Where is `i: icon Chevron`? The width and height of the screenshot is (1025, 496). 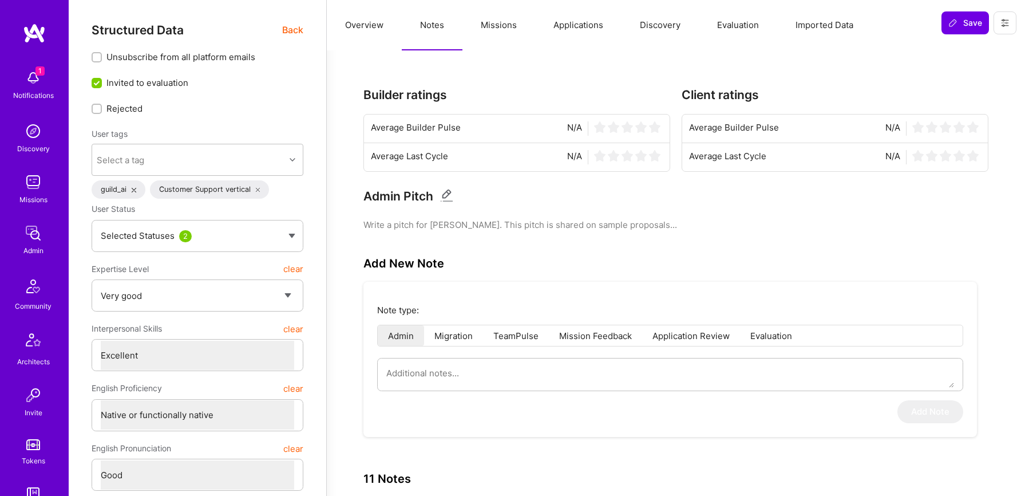 i: icon Chevron is located at coordinates (292, 160).